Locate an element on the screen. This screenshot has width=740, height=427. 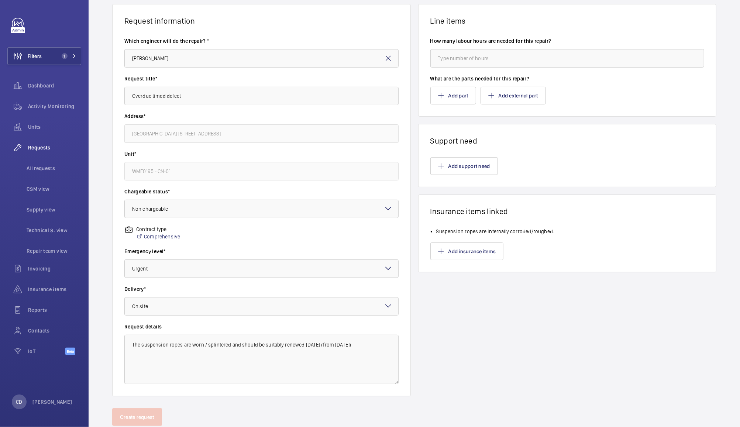
p: CD is located at coordinates (19, 402).